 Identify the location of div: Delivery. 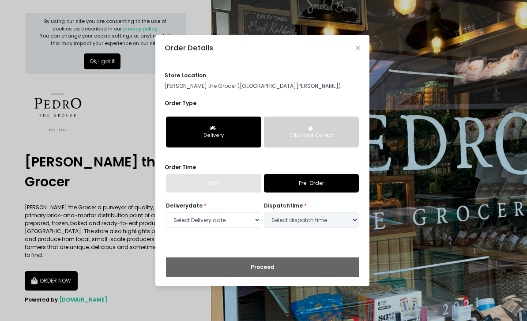
(214, 135).